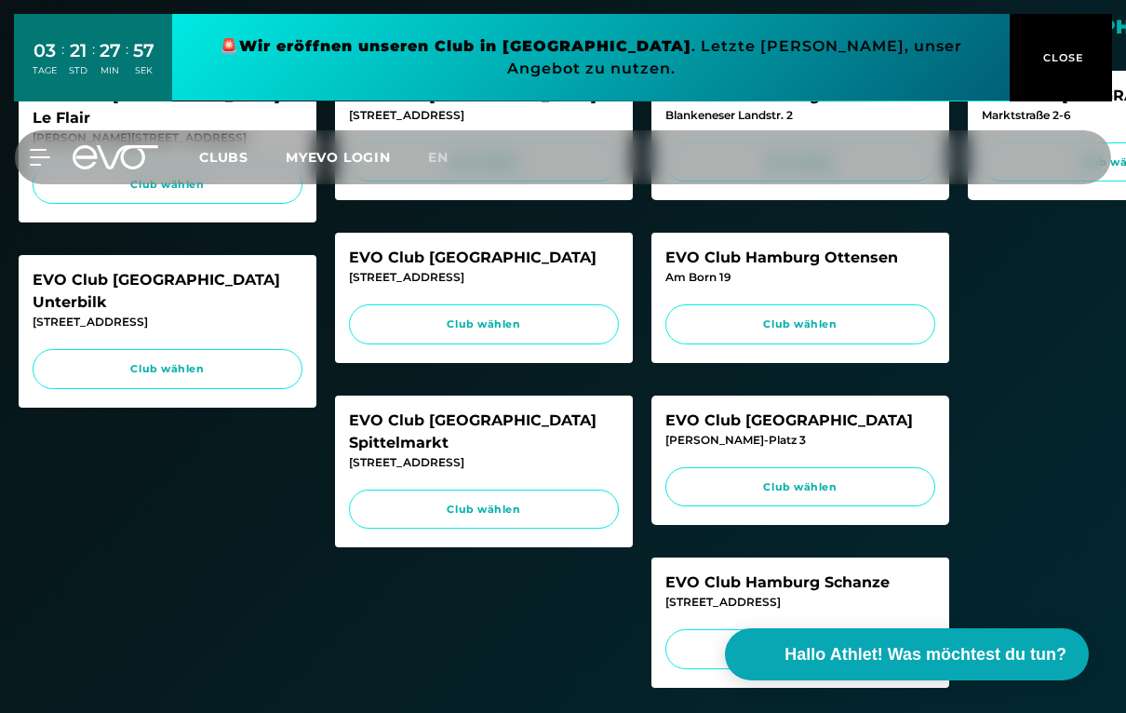 The width and height of the screenshot is (1126, 713). What do you see at coordinates (906, 654) in the screenshot?
I see `button: Hallo Athlet! Was möchtest du tun?` at bounding box center [906, 654].